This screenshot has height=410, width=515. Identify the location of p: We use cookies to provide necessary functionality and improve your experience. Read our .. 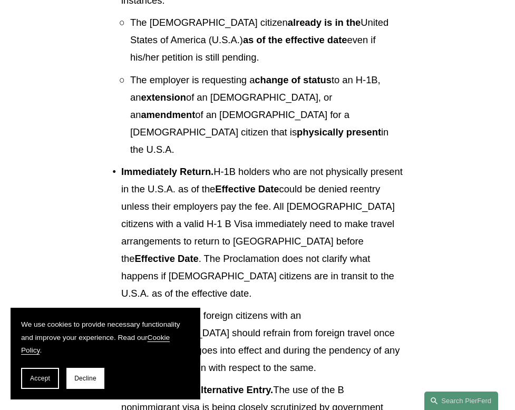
(105, 338).